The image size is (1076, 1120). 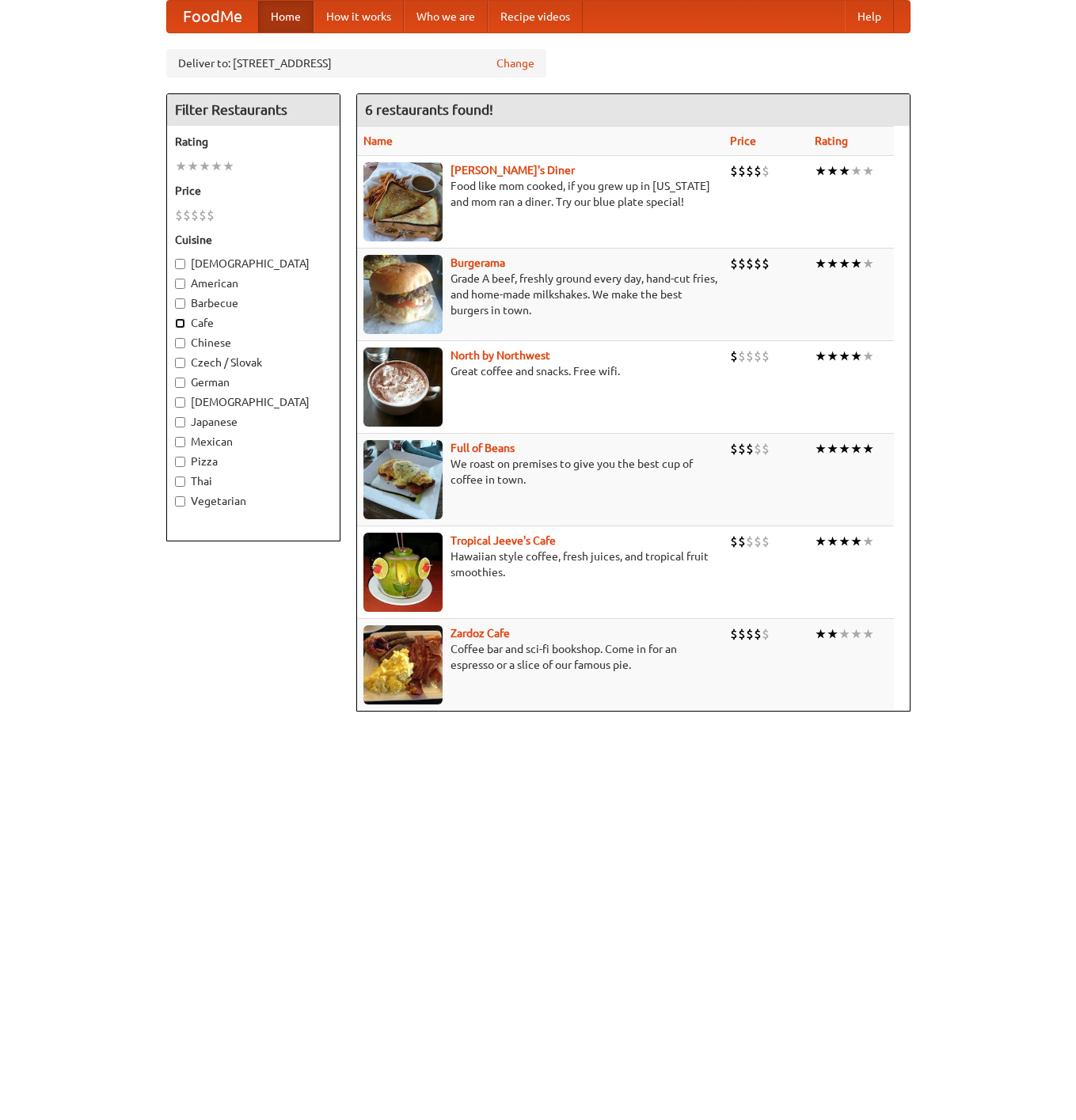 I want to click on input: Czech / Slovak, so click(x=180, y=363).